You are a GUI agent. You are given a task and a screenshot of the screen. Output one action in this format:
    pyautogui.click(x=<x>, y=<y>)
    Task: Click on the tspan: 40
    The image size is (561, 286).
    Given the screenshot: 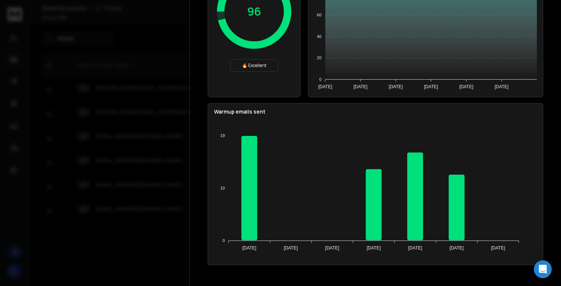 What is the action you would take?
    pyautogui.click(x=319, y=36)
    